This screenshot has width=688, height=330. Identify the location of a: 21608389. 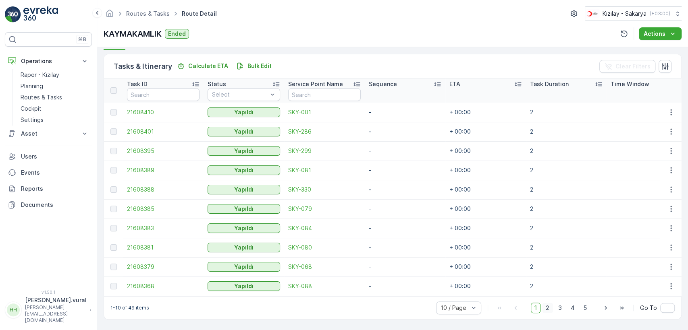
(163, 170).